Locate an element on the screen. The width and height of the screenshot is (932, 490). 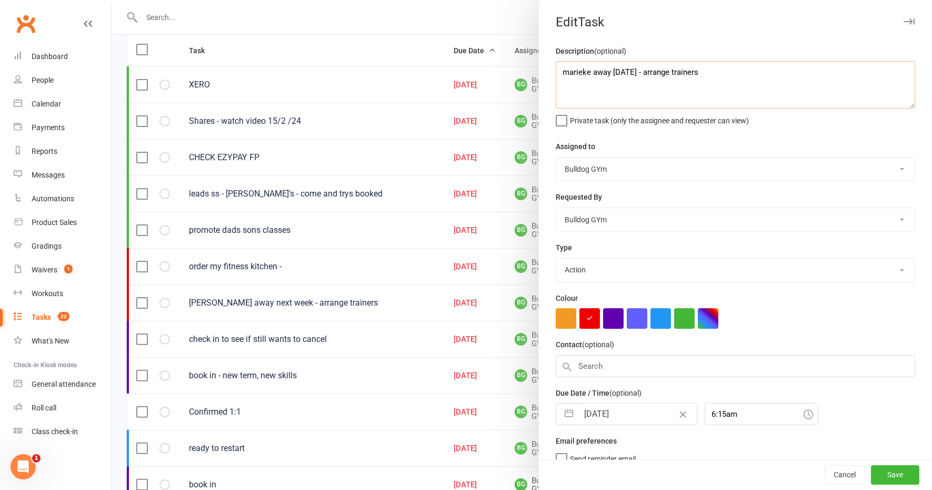
div: Messages is located at coordinates (48, 175).